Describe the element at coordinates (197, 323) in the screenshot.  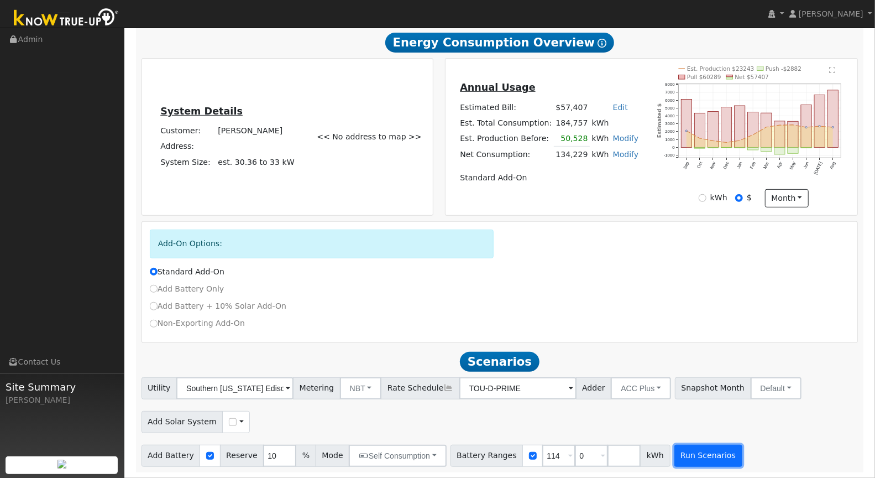
I see `label: Non-Exporting Add-On` at that location.